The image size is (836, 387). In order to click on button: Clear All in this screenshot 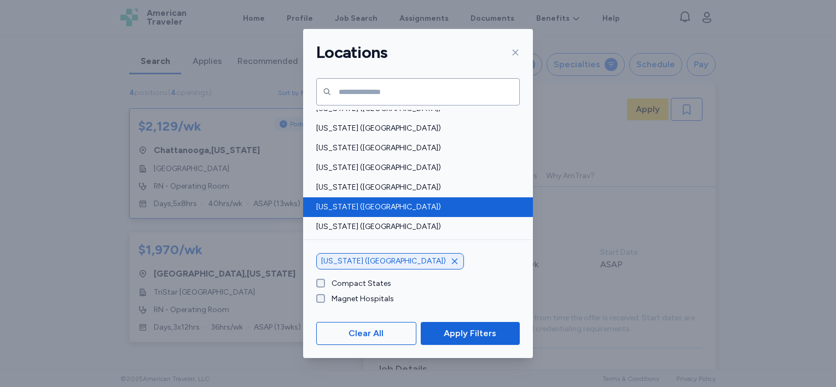, I will do `click(366, 334)`.